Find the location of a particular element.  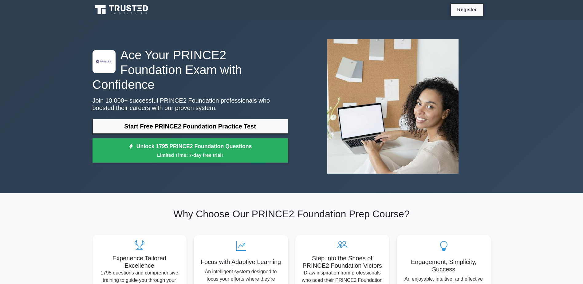

small: Limited Time: 7-day free trial! is located at coordinates (190, 155).